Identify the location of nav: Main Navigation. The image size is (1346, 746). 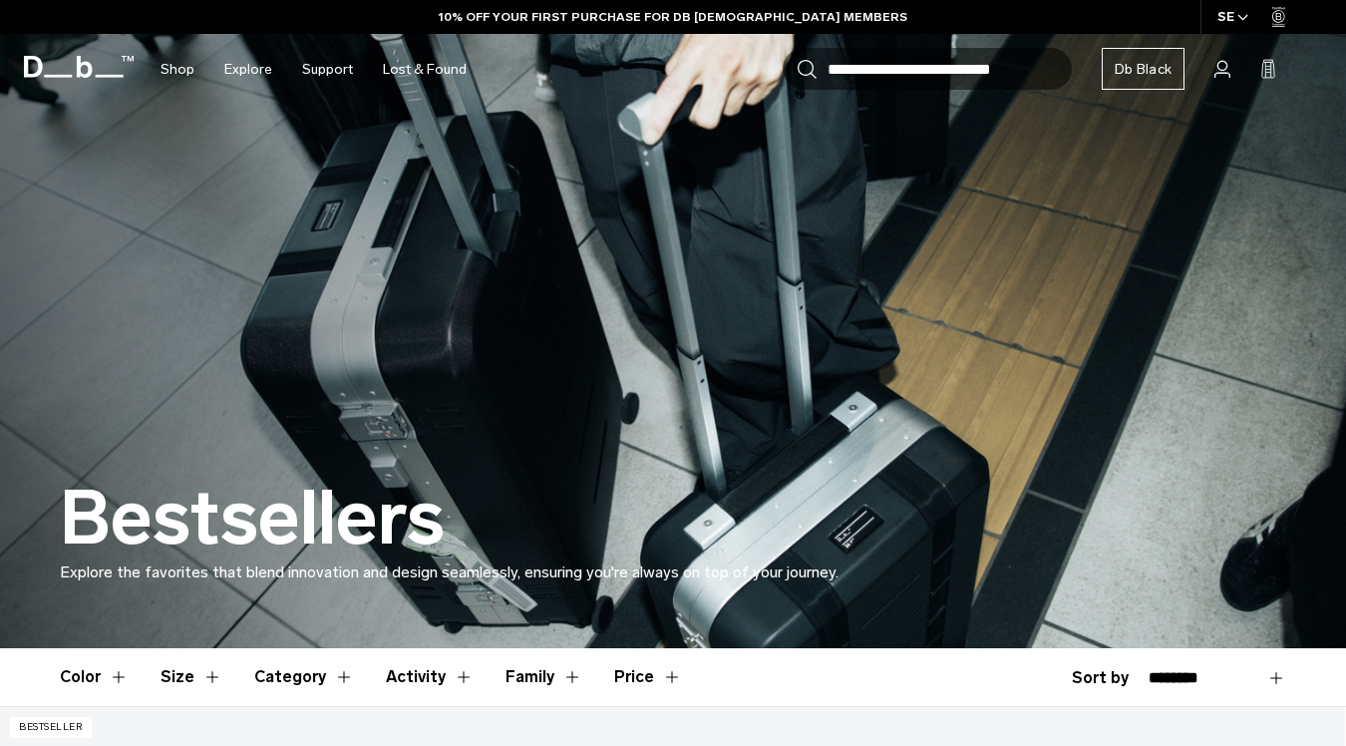
(313, 69).